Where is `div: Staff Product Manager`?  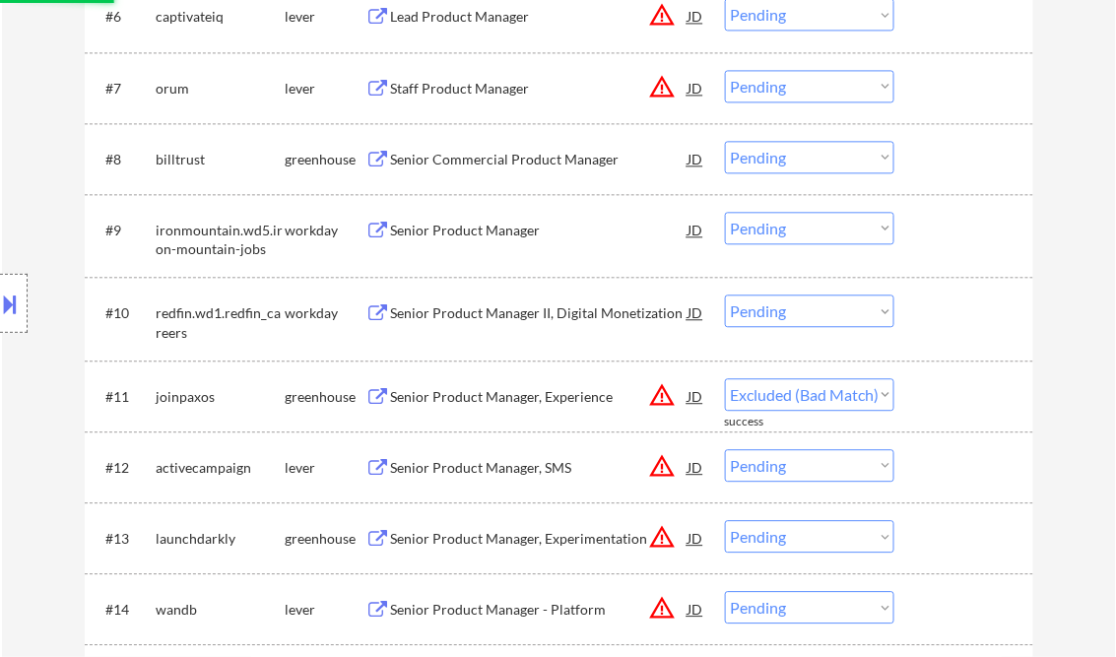
div: Staff Product Manager is located at coordinates (540, 89).